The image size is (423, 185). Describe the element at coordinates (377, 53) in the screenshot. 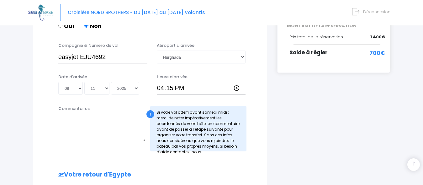

I see `span: 700€` at that location.